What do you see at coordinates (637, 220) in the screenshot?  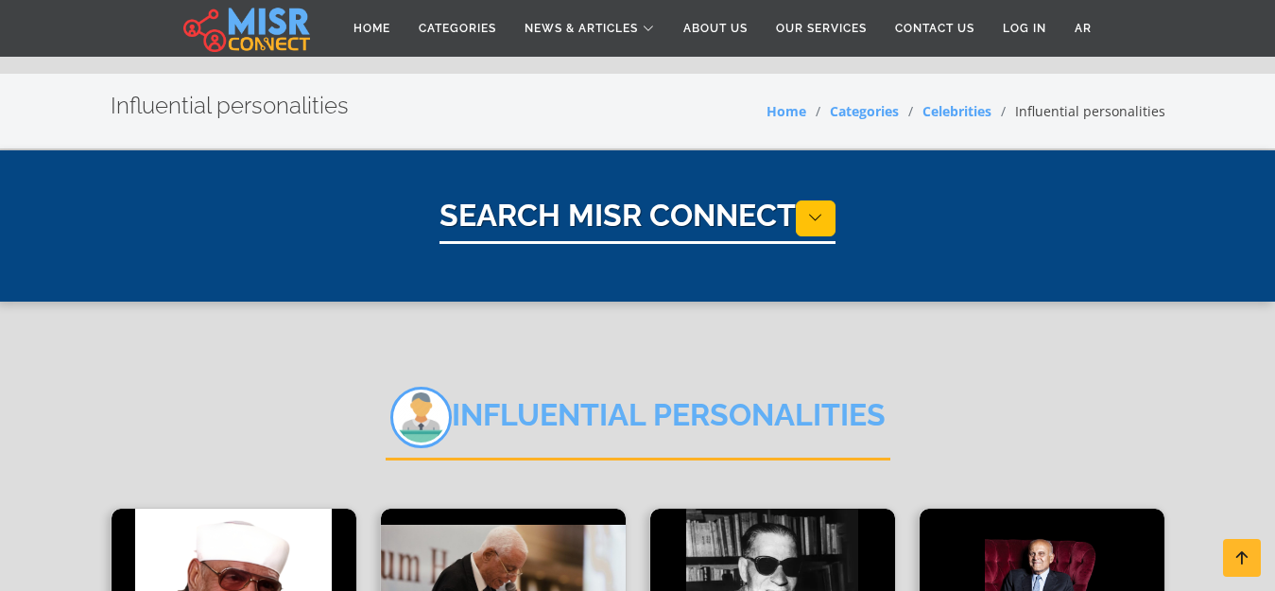 I see `h1: Search Misr Connect` at bounding box center [637, 220].